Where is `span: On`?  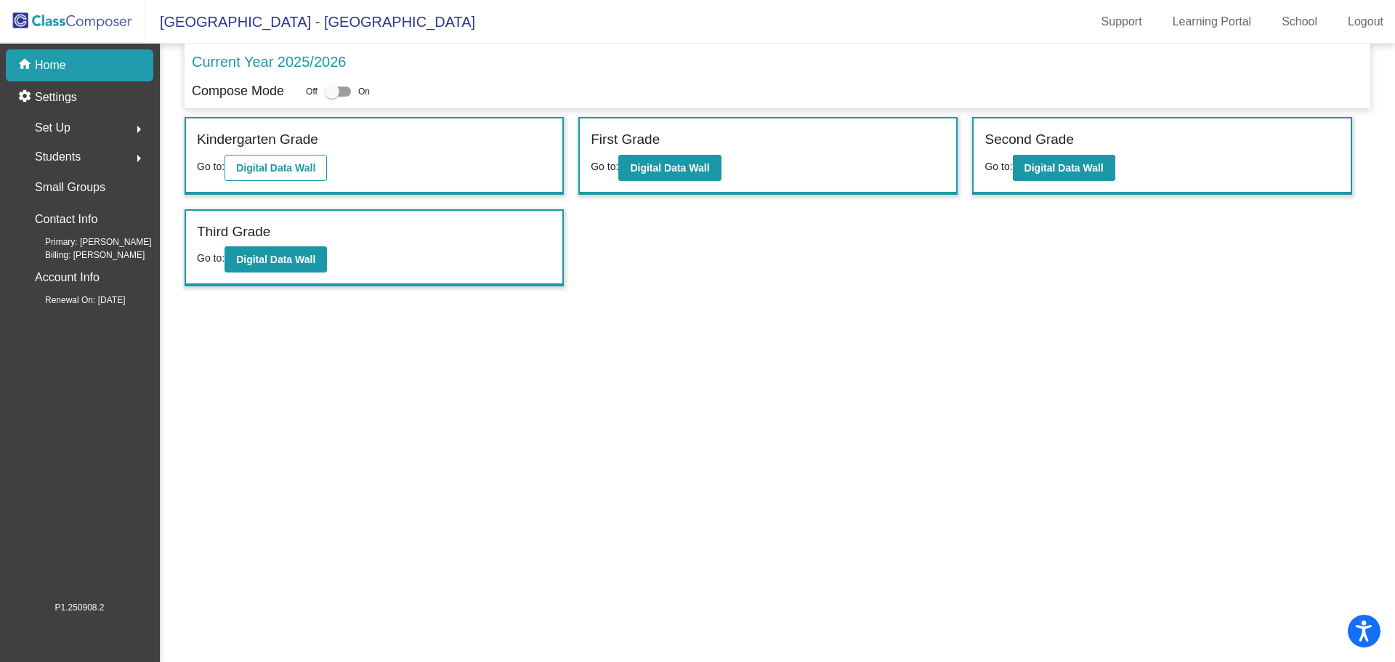
span: On is located at coordinates (364, 92).